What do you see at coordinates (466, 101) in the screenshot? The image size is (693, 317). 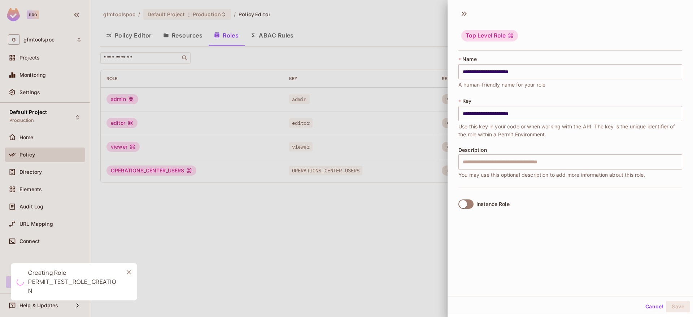 I see `span: Key` at bounding box center [466, 101].